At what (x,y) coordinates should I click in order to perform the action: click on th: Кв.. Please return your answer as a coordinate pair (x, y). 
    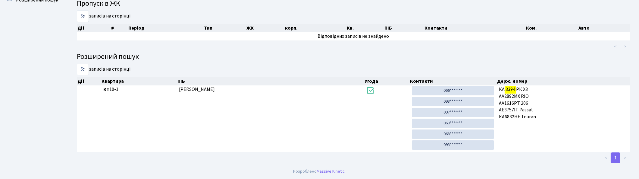
    Looking at the image, I should click on (365, 28).